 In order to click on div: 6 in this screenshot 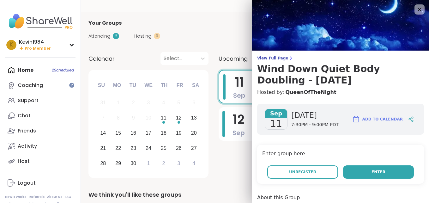, I will do `click(194, 102)`.